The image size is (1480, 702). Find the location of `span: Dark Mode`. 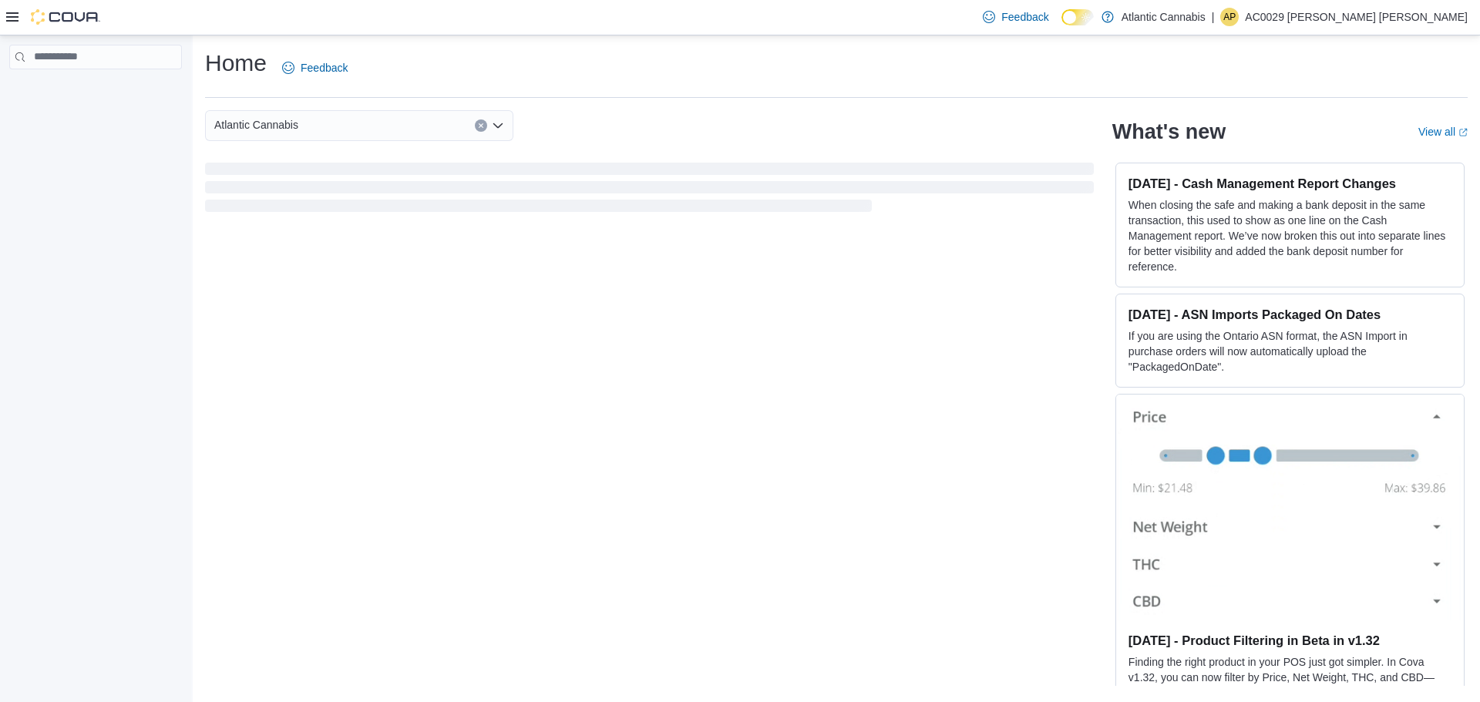

span: Dark Mode is located at coordinates (1061, 25).